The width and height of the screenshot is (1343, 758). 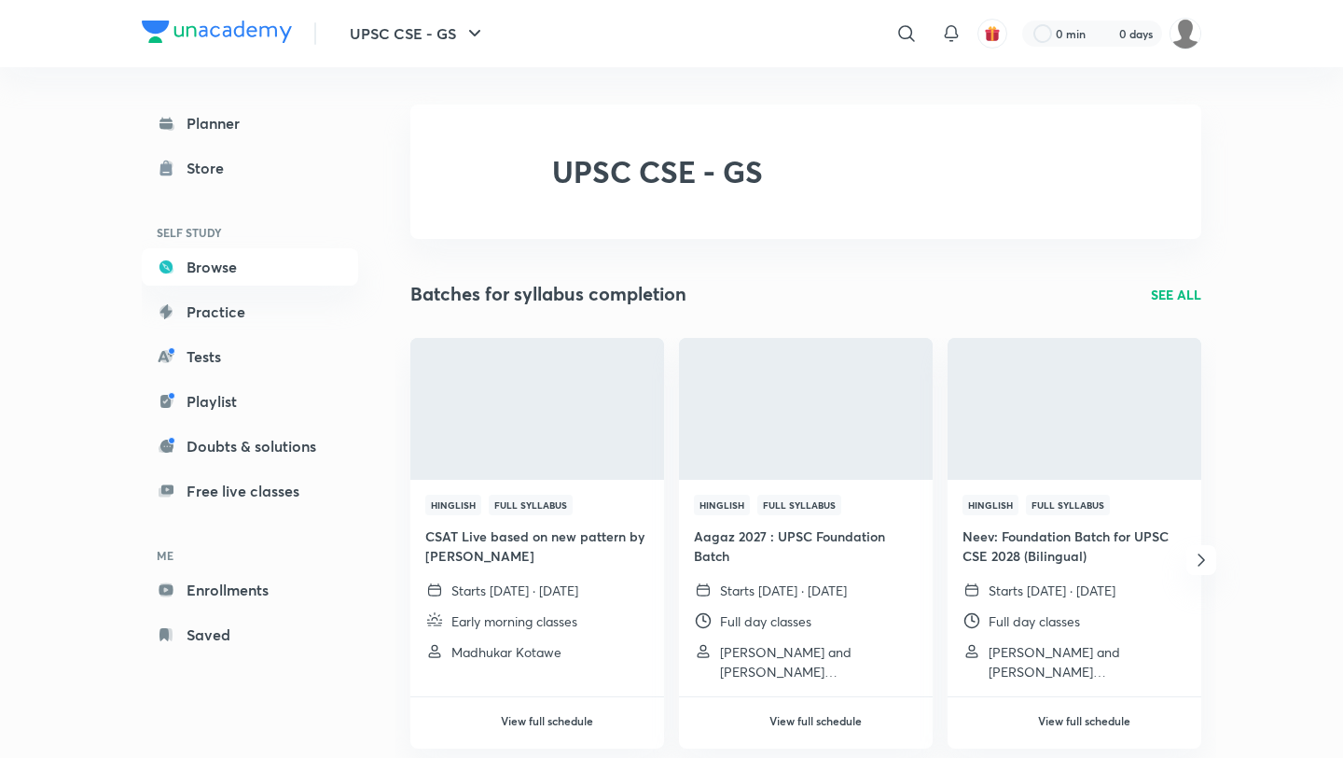 I want to click on a: Free live classes, so click(x=250, y=491).